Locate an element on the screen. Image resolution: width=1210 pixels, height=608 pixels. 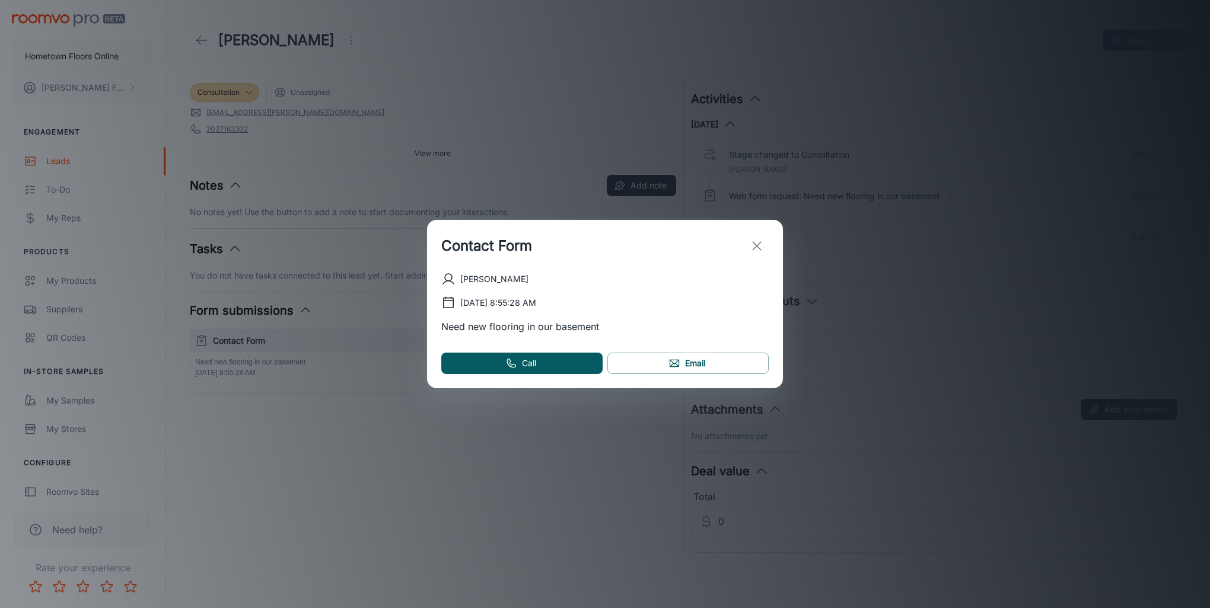
h1: Contact Form is located at coordinates (486, 246).